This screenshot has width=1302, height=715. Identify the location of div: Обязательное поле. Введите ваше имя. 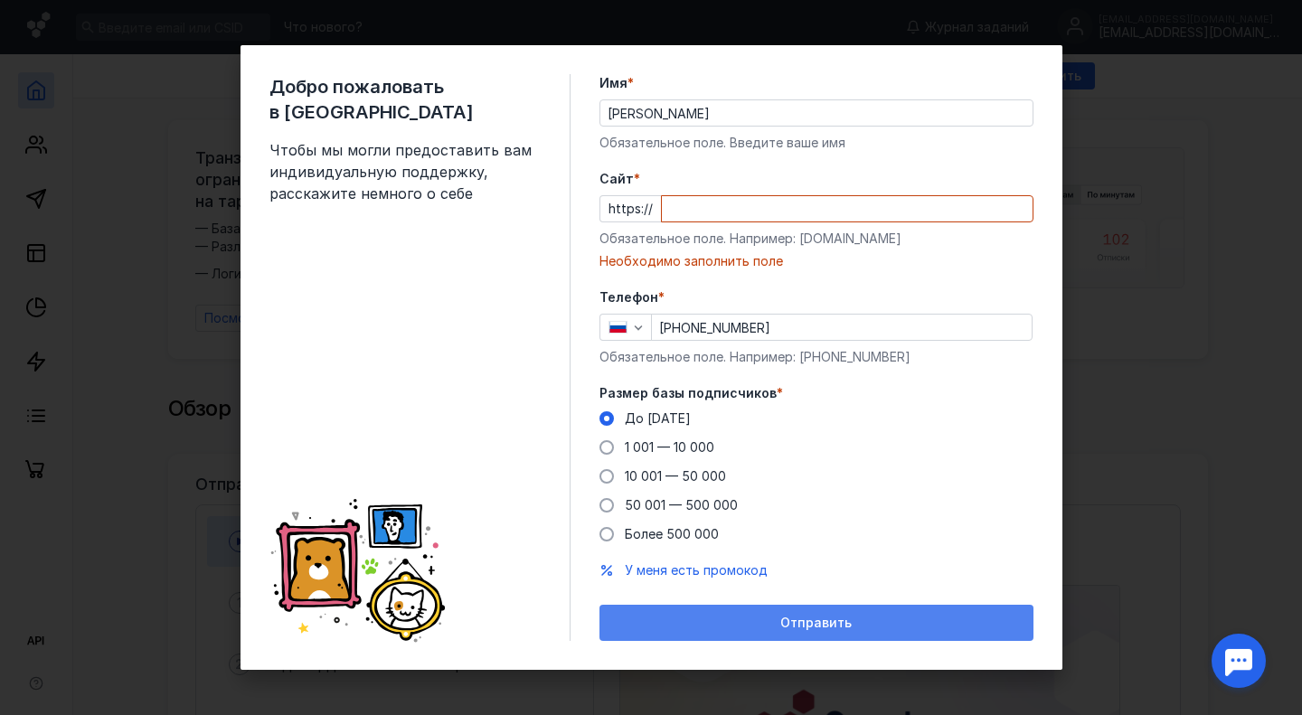
(817, 143).